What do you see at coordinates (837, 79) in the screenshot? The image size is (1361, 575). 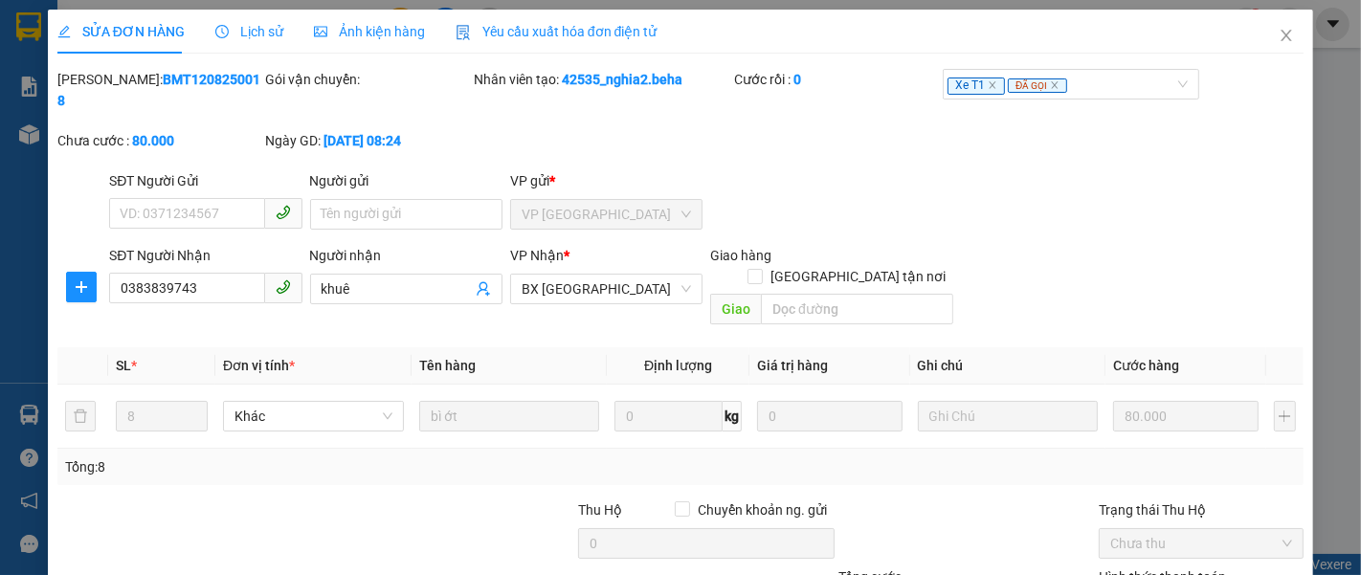 I see `div: Cước rồi :` at bounding box center [837, 79].